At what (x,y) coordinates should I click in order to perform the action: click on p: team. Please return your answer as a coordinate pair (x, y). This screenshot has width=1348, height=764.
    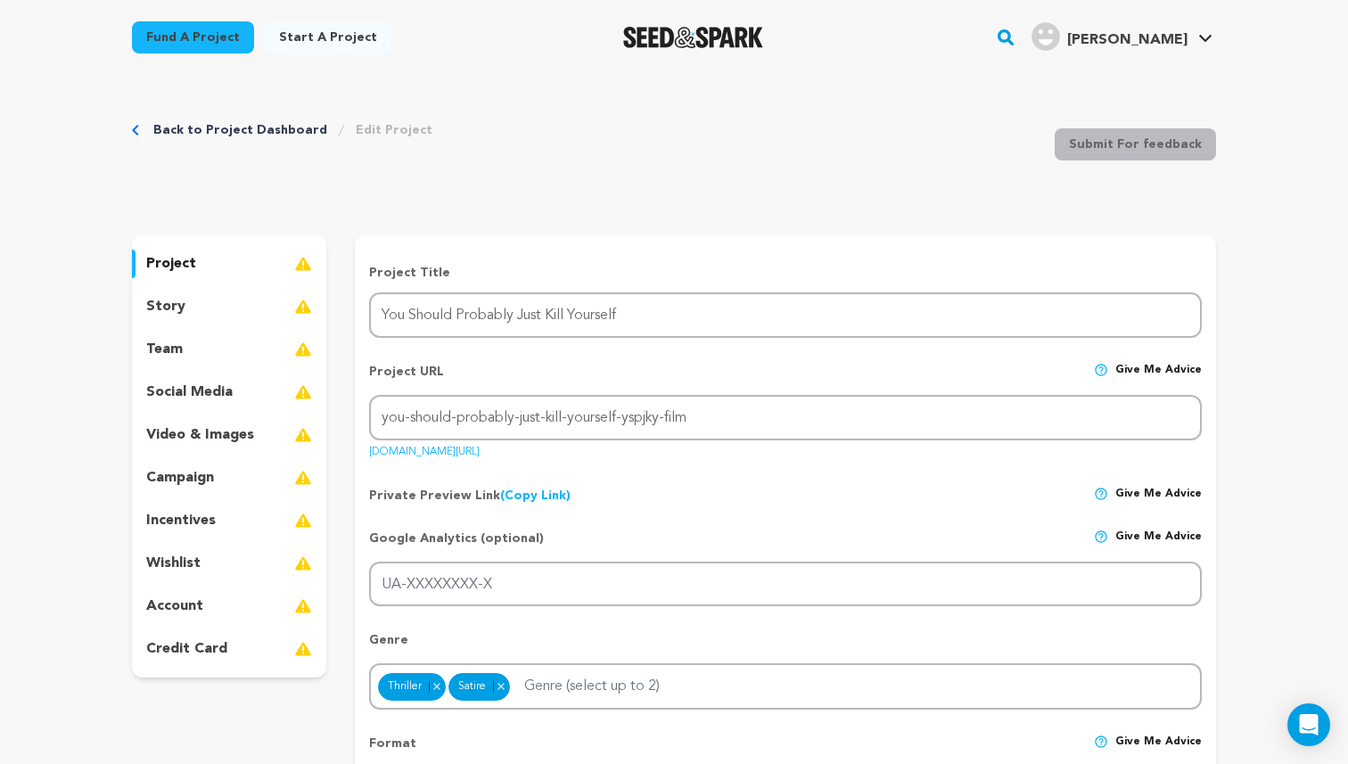
    Looking at the image, I should click on (164, 349).